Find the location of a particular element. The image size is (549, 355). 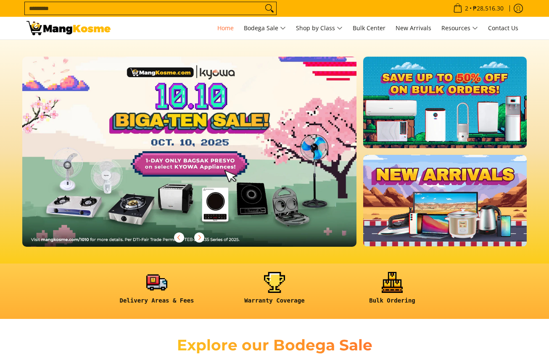

nav: Main Menu is located at coordinates (320, 28).